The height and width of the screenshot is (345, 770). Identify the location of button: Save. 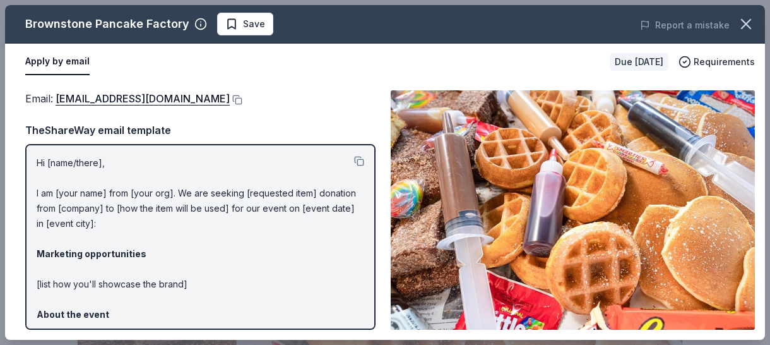
(245, 24).